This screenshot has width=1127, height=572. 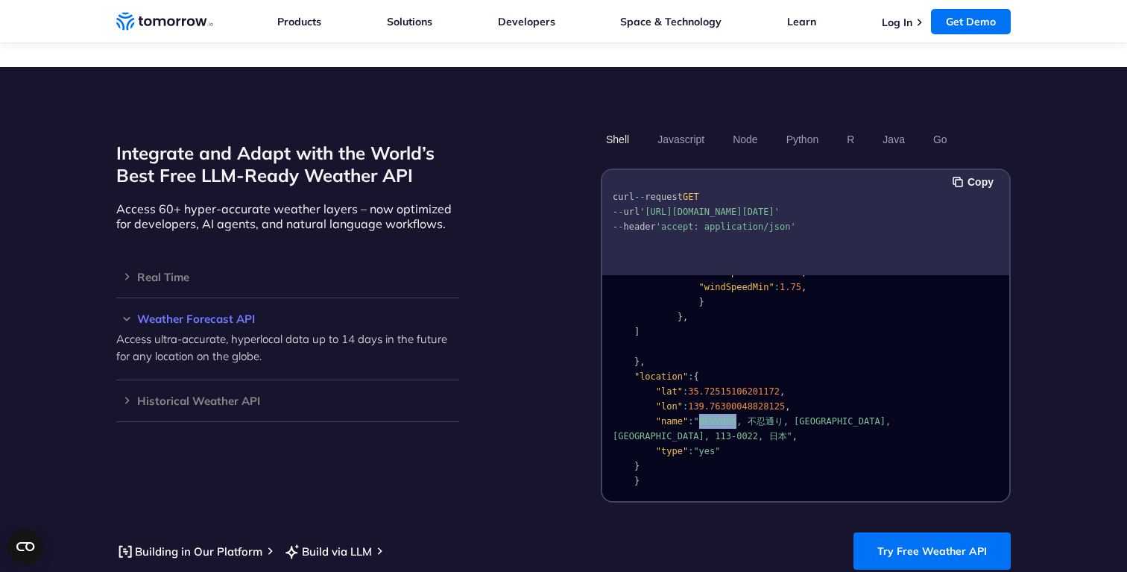 I want to click on span: "windSpeedMax", so click(x=736, y=272).